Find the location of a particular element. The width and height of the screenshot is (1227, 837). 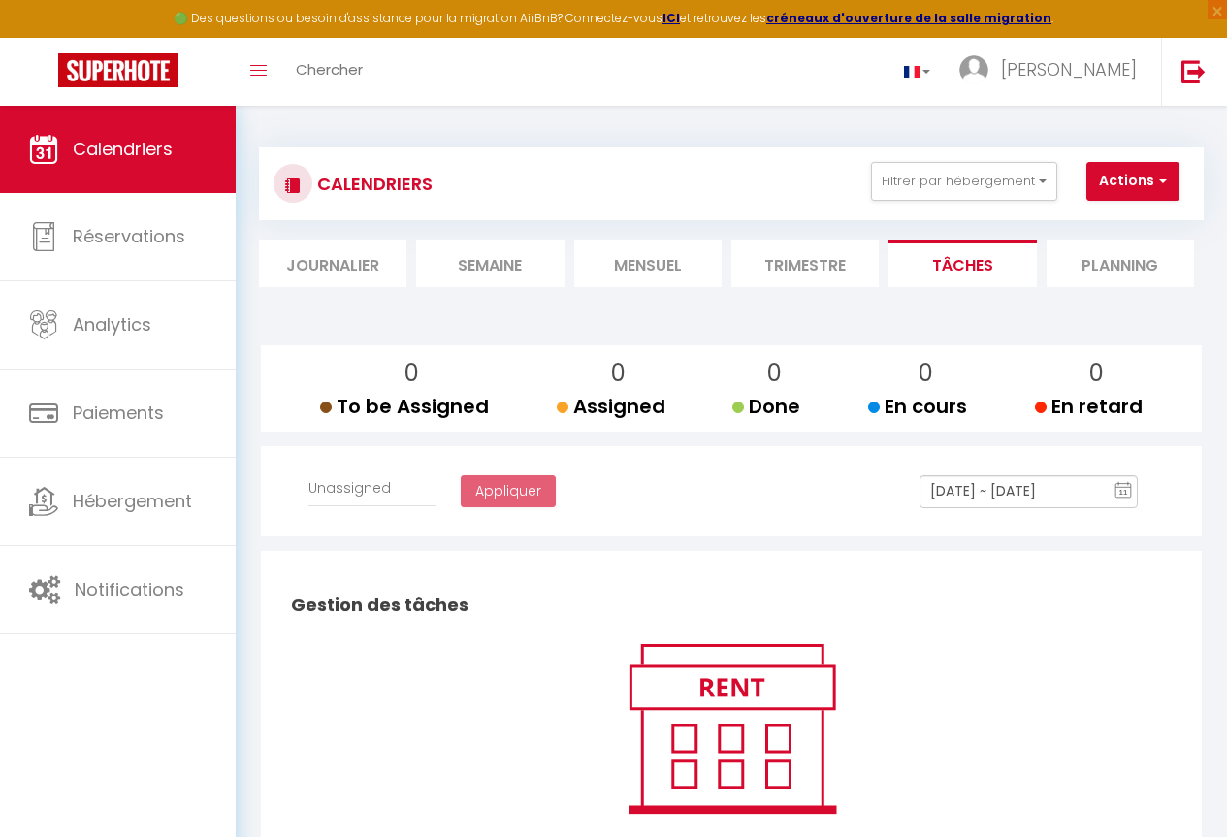

li: Trimestre is located at coordinates (805, 263).